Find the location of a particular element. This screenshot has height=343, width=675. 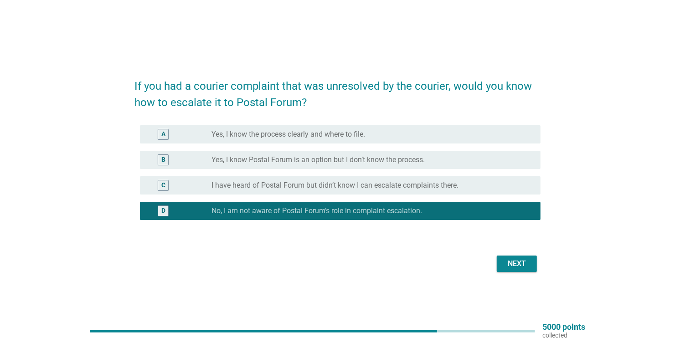

div: Next is located at coordinates (517, 264).